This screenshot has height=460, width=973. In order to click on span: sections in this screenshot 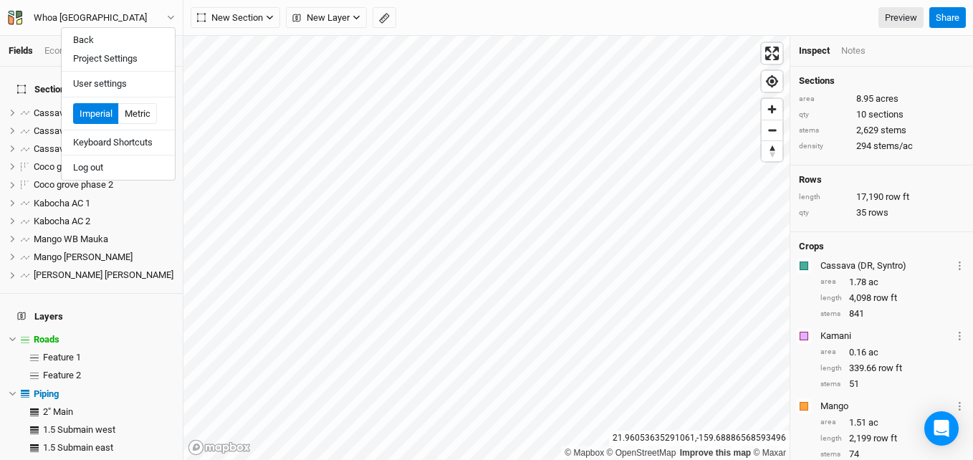, I will do `click(886, 115)`.